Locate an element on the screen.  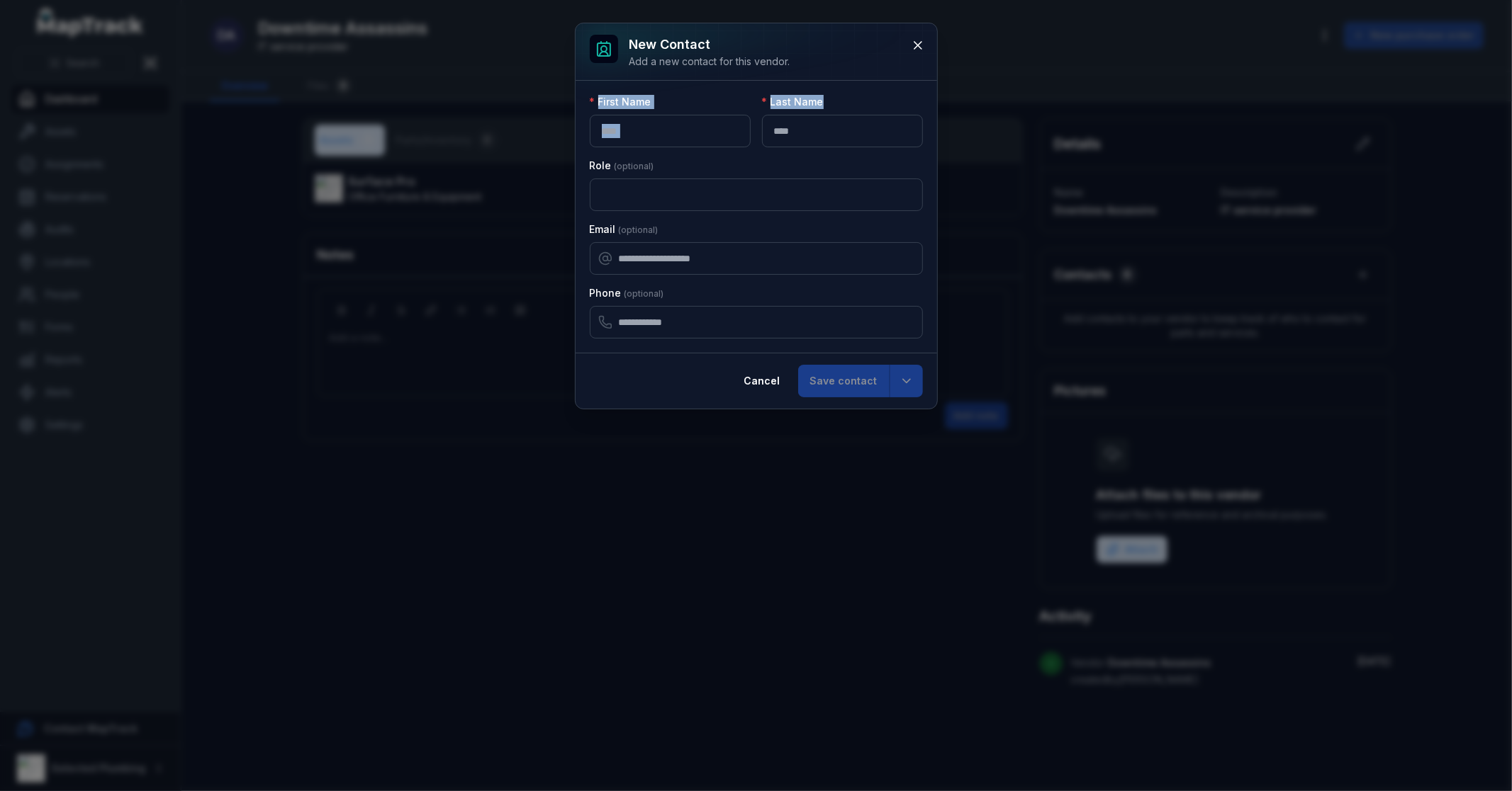
label: First Name is located at coordinates (620, 102).